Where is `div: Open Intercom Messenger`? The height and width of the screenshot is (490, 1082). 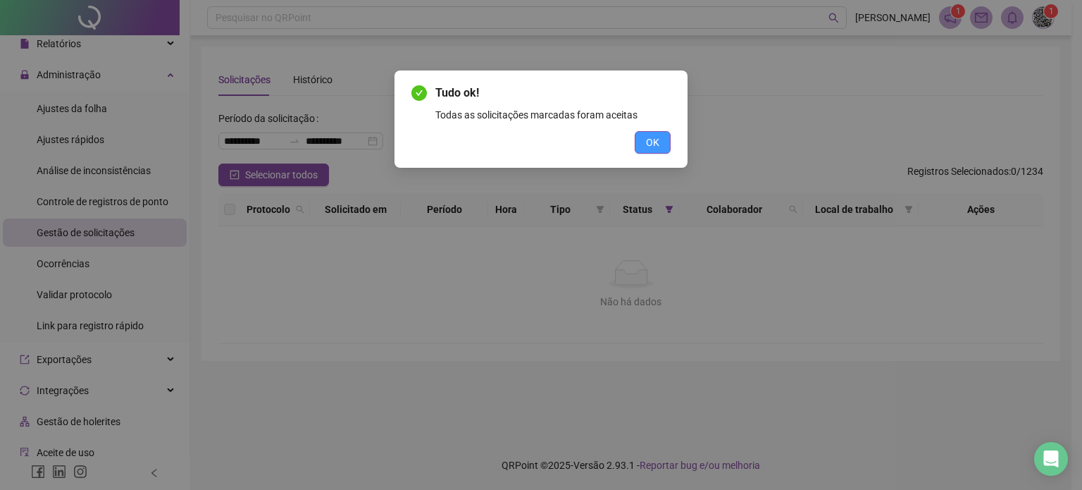 div: Open Intercom Messenger is located at coordinates (1051, 459).